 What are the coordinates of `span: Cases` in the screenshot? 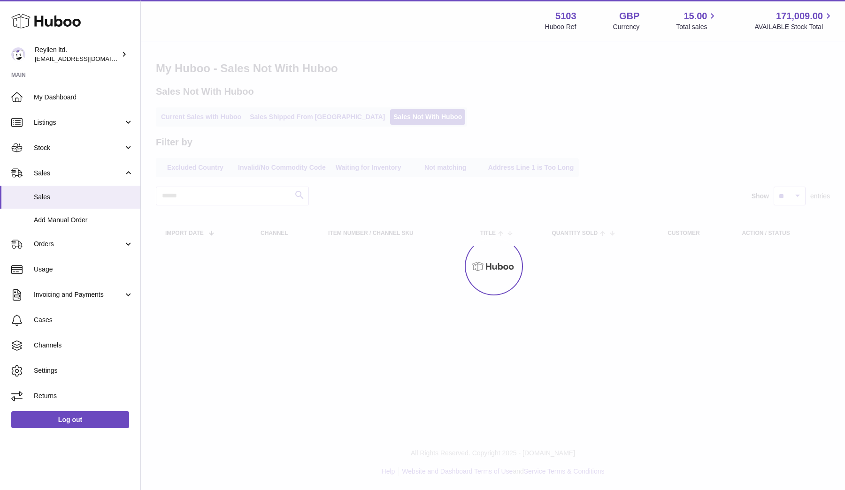 It's located at (84, 320).